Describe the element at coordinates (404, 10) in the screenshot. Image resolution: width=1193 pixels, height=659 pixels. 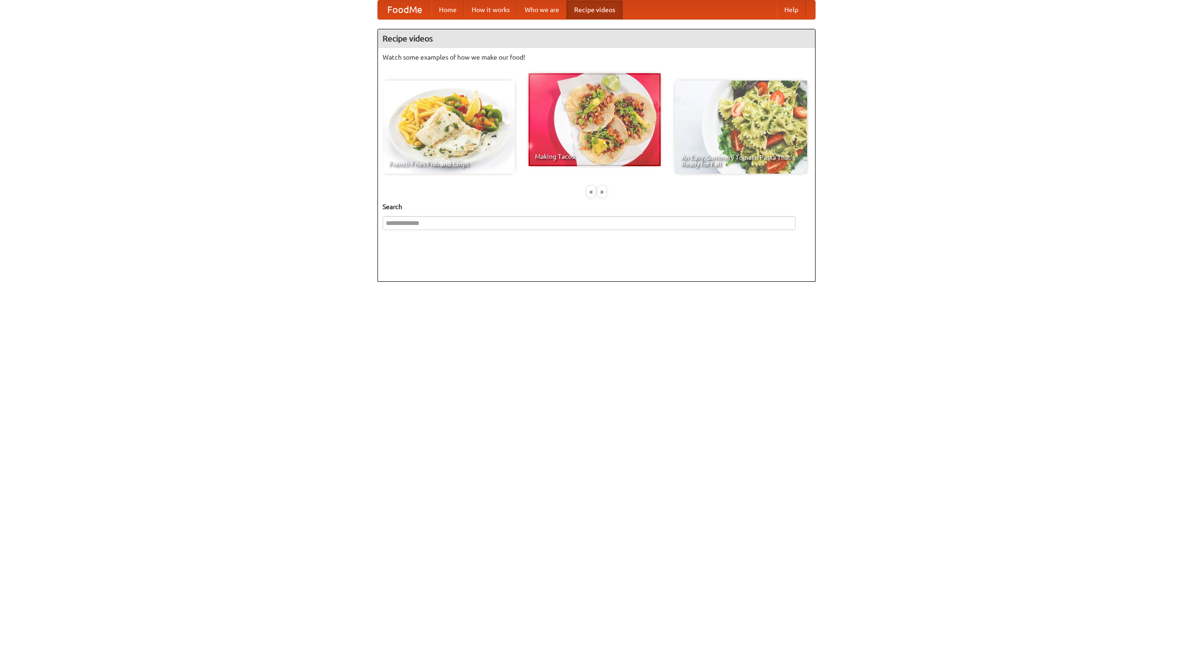
I see `a: FoodMe` at that location.